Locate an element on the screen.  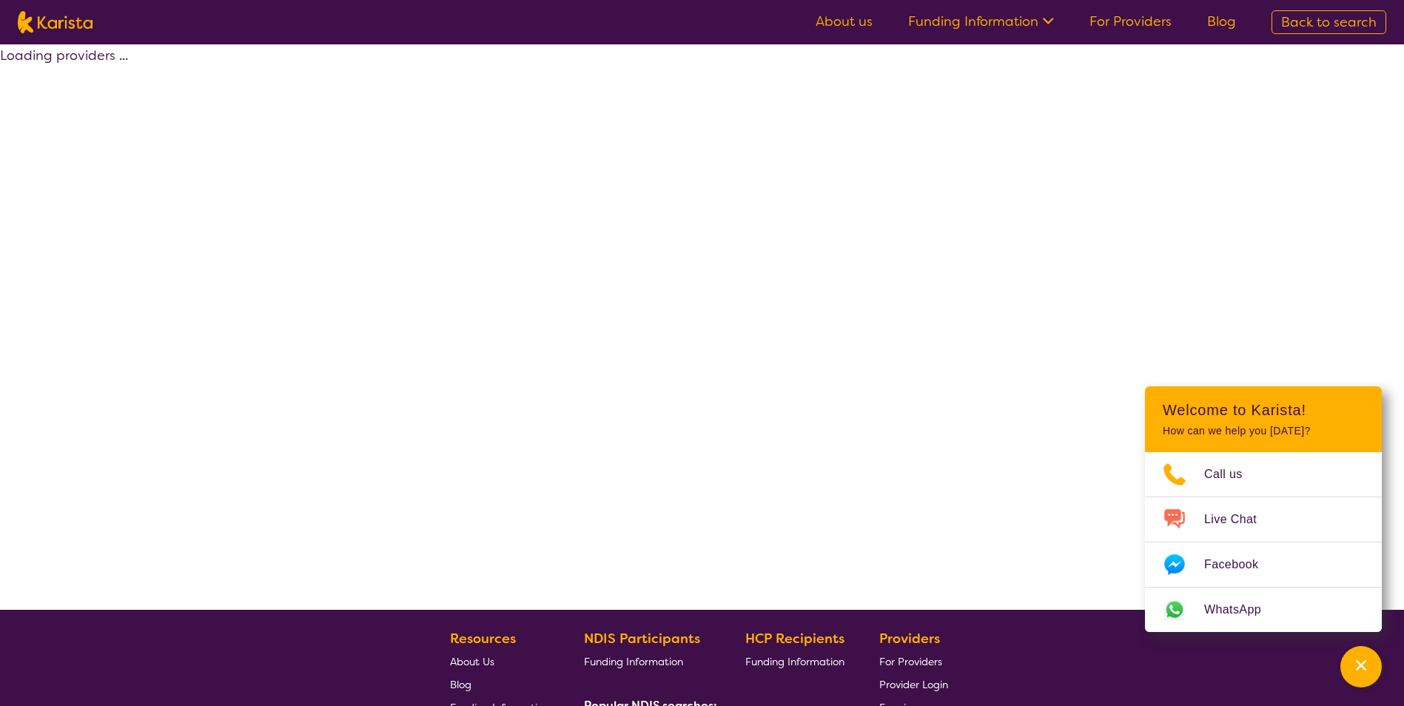
a: About Us is located at coordinates (500, 661).